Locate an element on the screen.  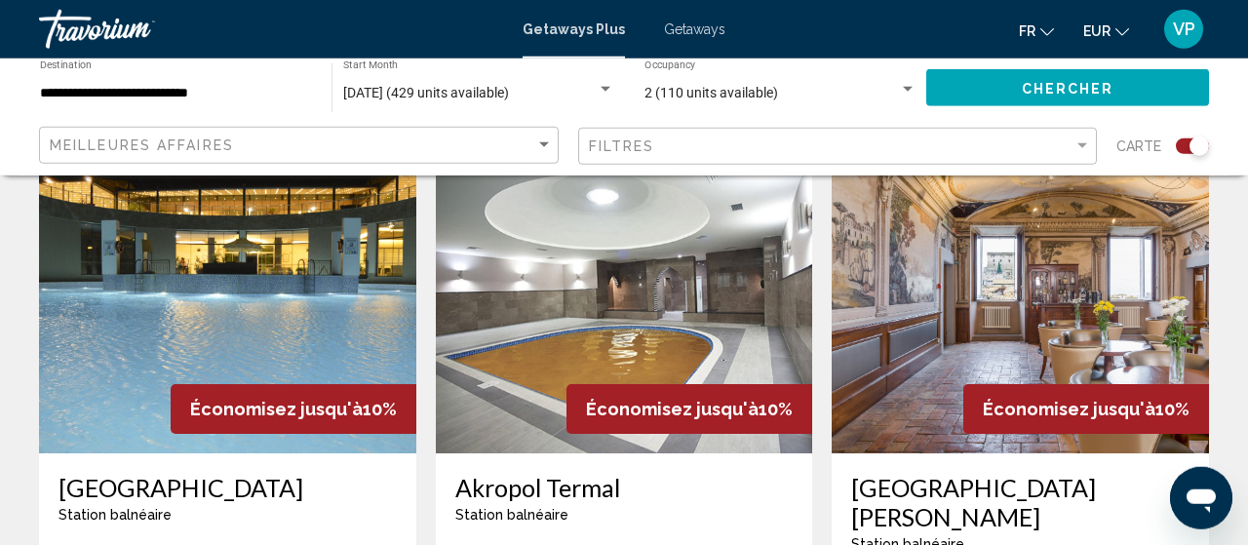
a: Getaways is located at coordinates (694, 29).